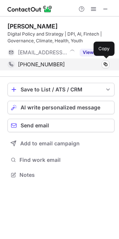 The height and width of the screenshot is (239, 119). What do you see at coordinates (61, 37) in the screenshot?
I see `div: Digital Policy and Strategy | DPI, AI, Fintech | Governance, Climate, Health, Youth` at bounding box center [61, 37].